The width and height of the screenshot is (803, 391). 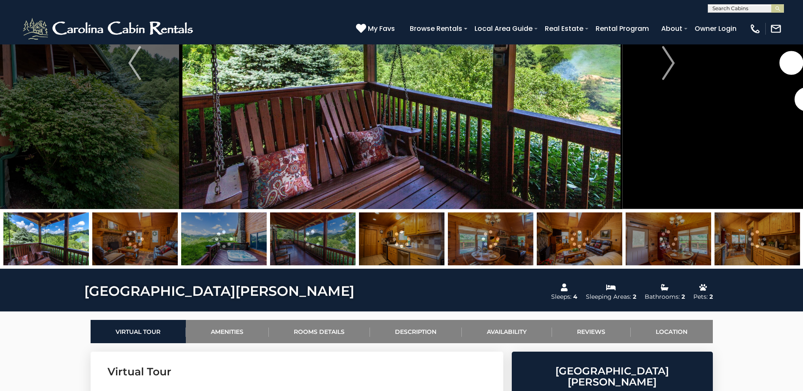 What do you see at coordinates (319, 331) in the screenshot?
I see `a: Rooms Details` at bounding box center [319, 331].